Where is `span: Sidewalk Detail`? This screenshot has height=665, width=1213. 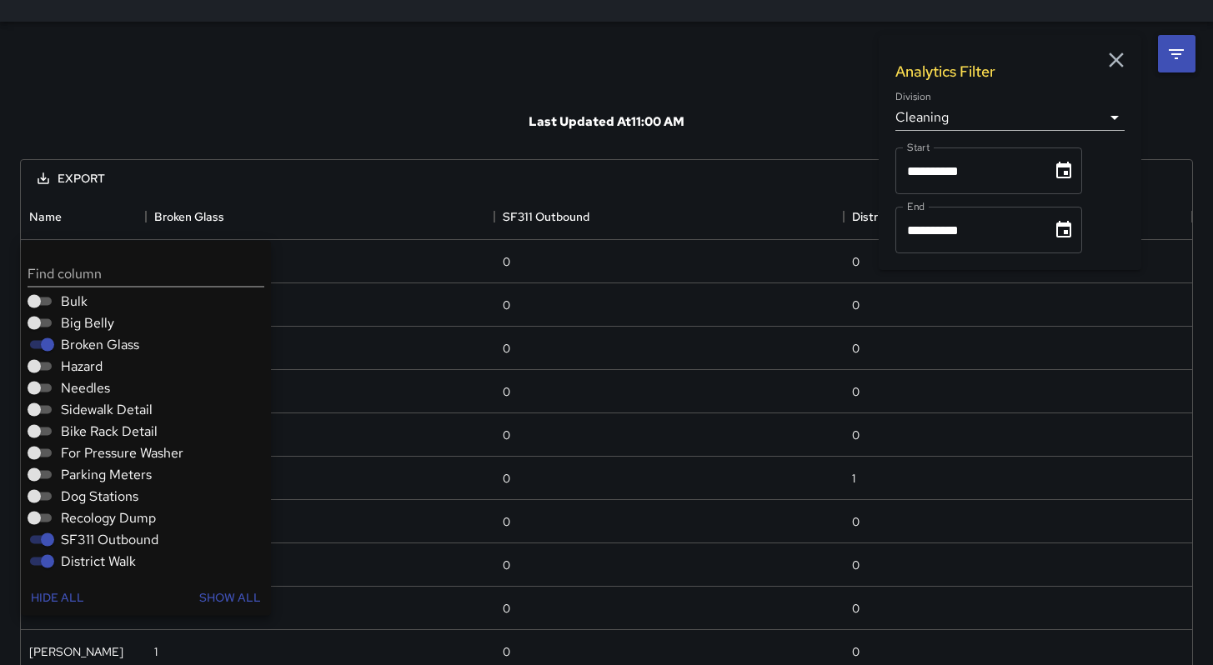 span: Sidewalk Detail is located at coordinates (107, 410).